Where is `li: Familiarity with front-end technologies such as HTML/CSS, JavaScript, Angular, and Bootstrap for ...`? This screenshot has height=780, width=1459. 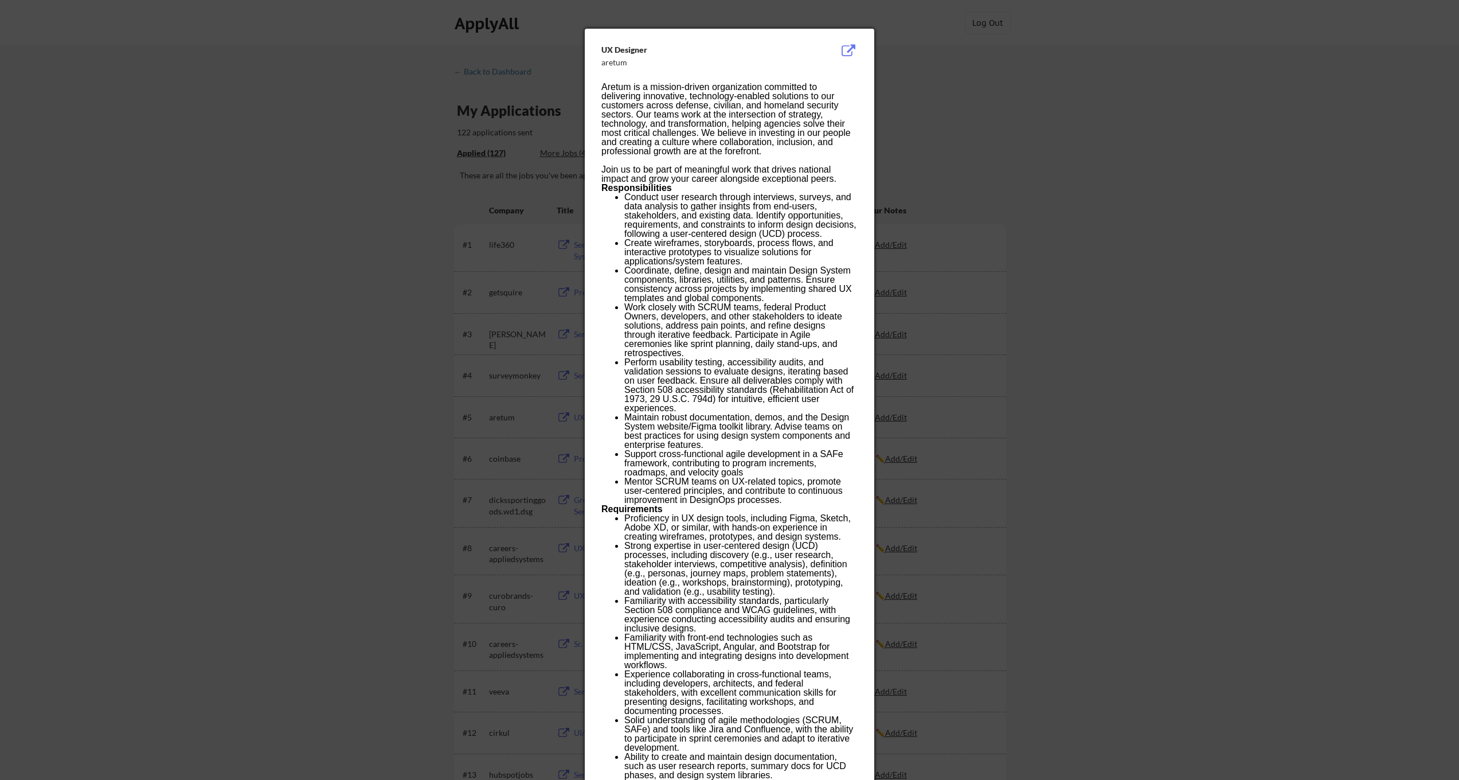 li: Familiarity with front-end technologies such as HTML/CSS, JavaScript, Angular, and Bootstrap for ... is located at coordinates (741, 651).